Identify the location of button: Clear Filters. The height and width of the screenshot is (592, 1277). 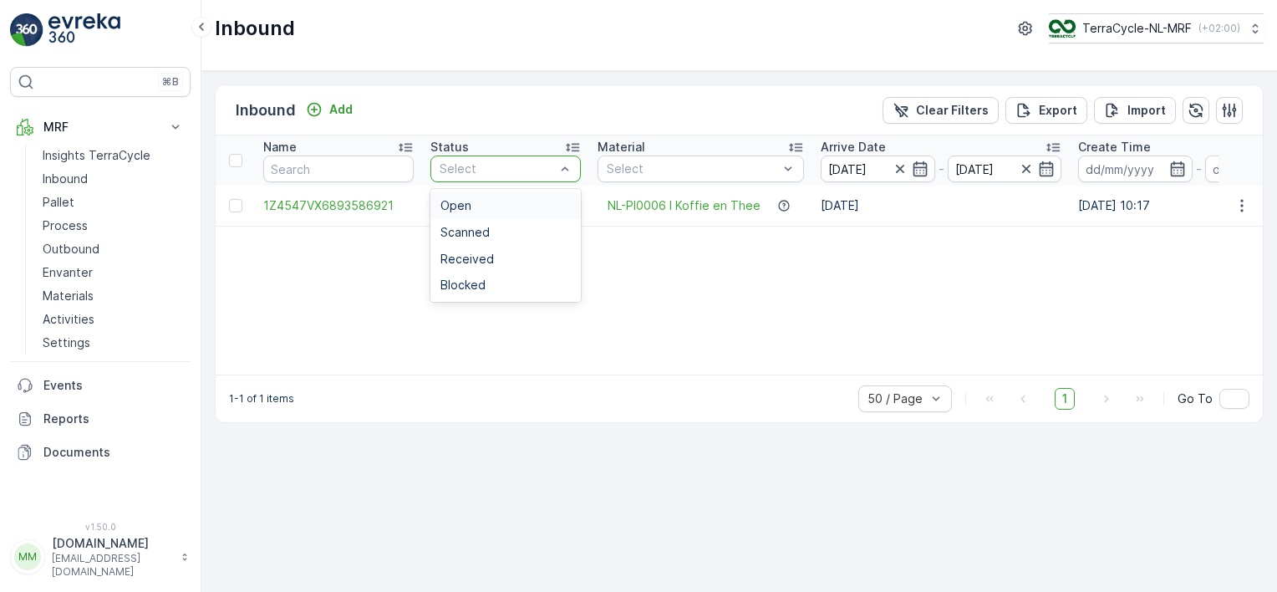
(940, 110).